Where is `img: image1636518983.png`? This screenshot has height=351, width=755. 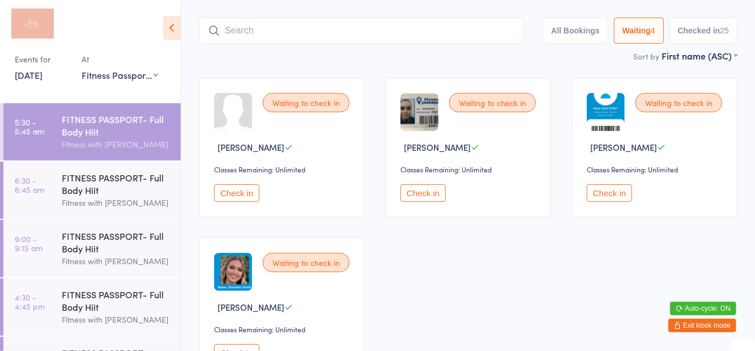 img: image1636518983.png is located at coordinates (419, 112).